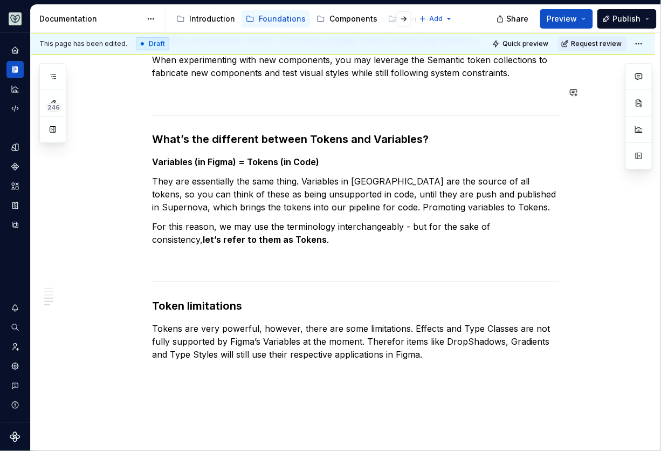  Describe the element at coordinates (15, 366) in the screenshot. I see `a: Settings` at that location.